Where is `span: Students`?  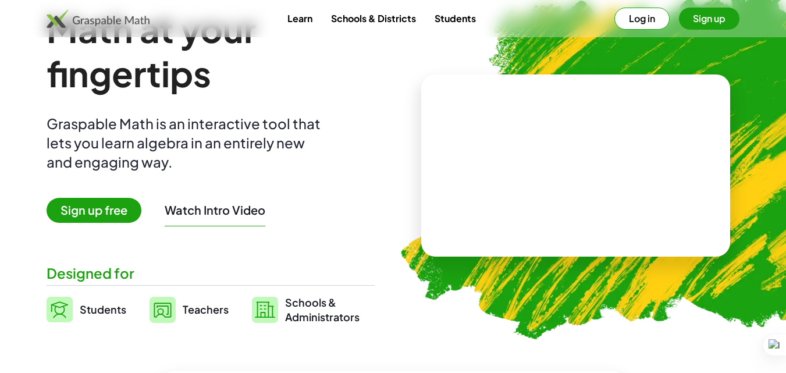
span: Students is located at coordinates (103, 309).